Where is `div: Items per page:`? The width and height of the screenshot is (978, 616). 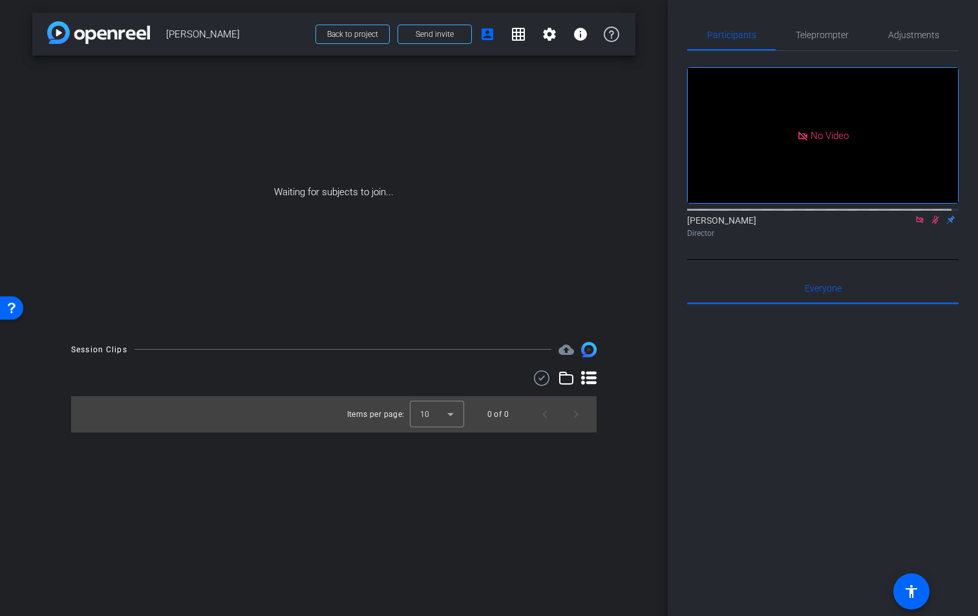
div: Items per page: is located at coordinates (375, 414).